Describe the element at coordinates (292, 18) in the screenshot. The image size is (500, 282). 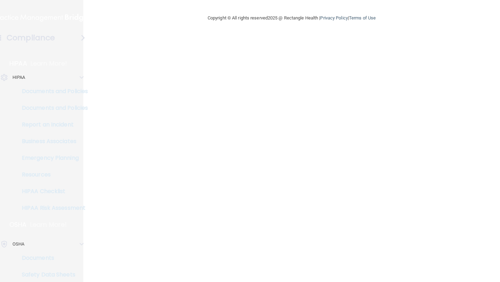
I see `div: Copyright © All rights reserved 2025 @ Rectangle Health | |` at that location.